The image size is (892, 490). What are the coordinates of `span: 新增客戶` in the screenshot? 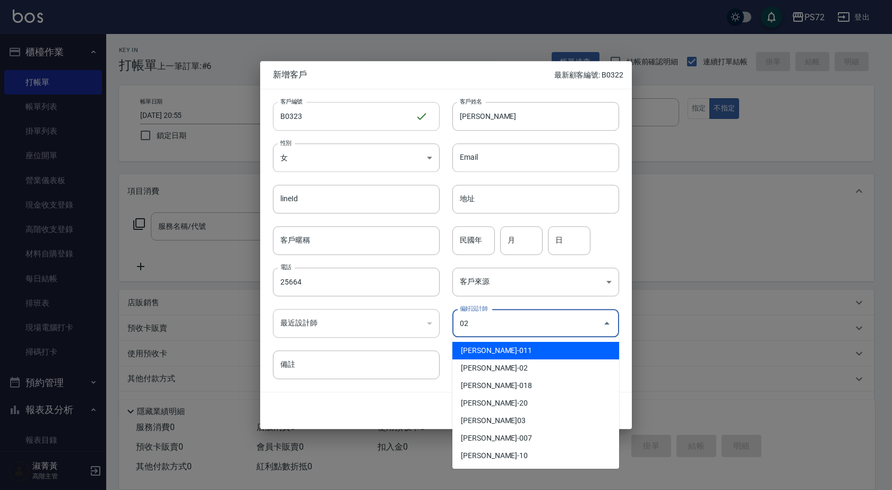 It's located at (414, 75).